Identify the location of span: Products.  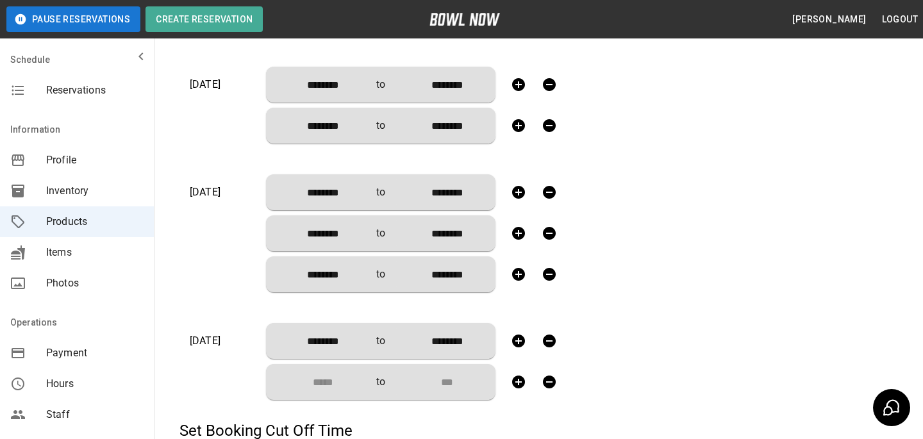
(95, 222).